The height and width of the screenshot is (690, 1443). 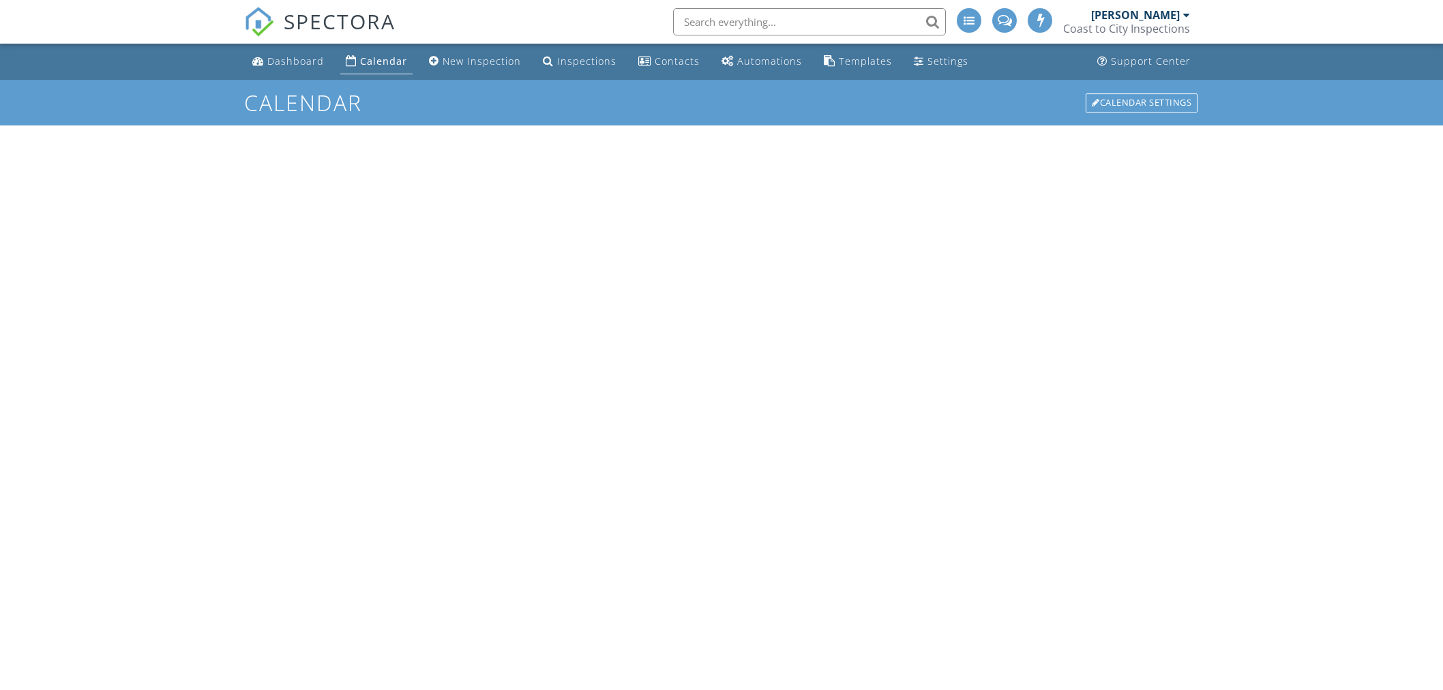 What do you see at coordinates (586, 61) in the screenshot?
I see `div: Inspections` at bounding box center [586, 61].